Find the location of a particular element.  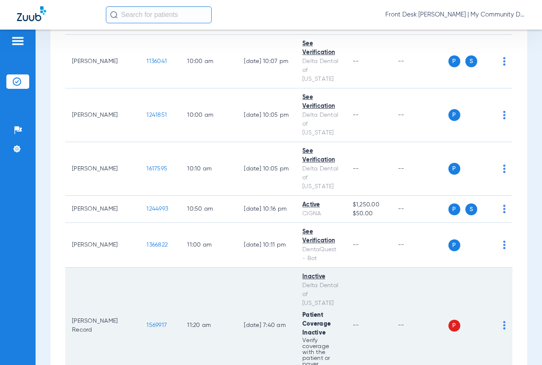

span: $50.00 is located at coordinates (368, 214).